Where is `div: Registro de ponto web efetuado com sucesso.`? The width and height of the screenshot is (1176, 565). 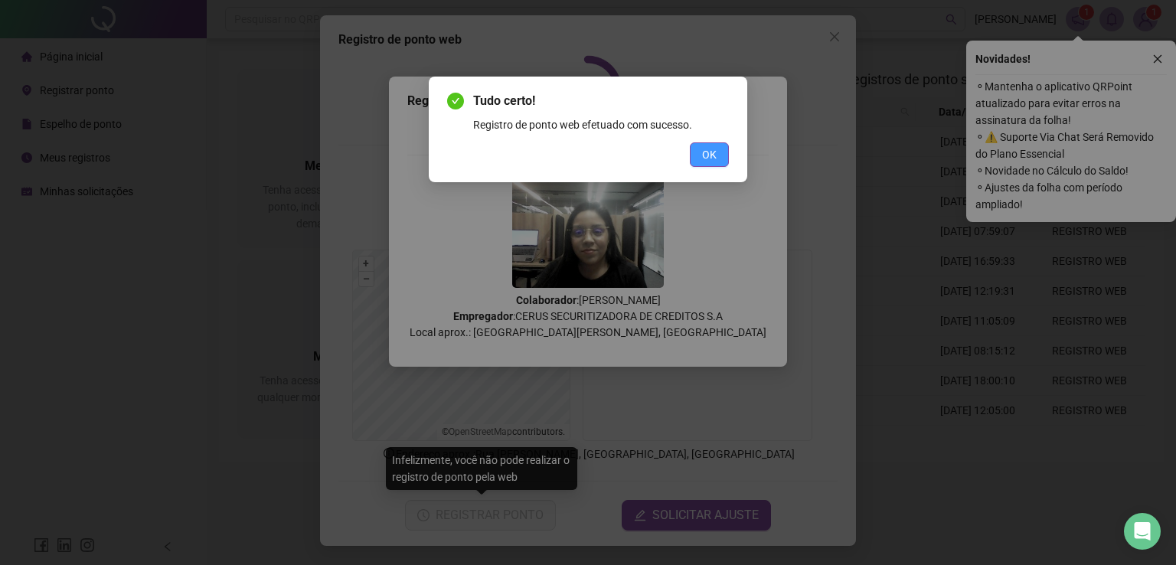
div: Registro de ponto web efetuado com sucesso. is located at coordinates (601, 125).